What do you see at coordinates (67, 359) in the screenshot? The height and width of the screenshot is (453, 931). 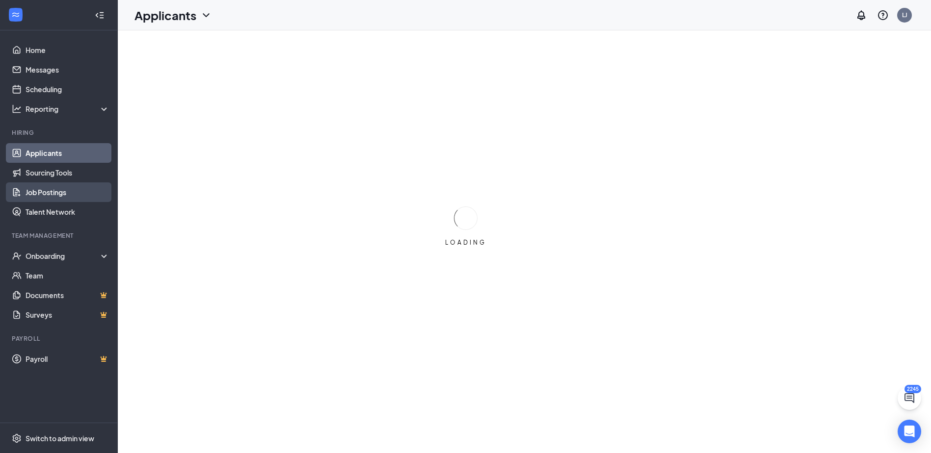 I see `a: PayrollCrown` at bounding box center [67, 359].